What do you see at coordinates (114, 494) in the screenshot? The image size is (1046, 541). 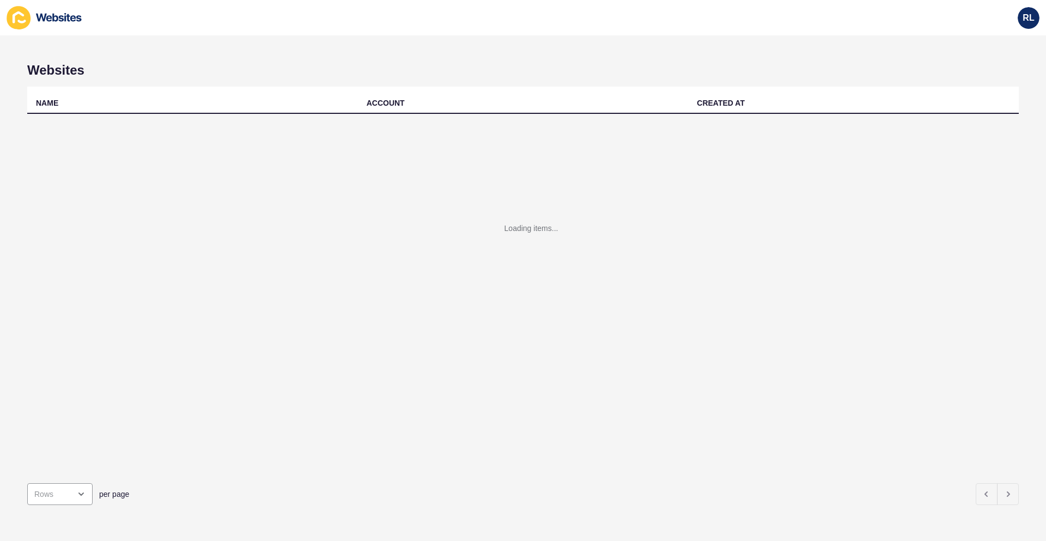 I see `span: per page` at bounding box center [114, 494].